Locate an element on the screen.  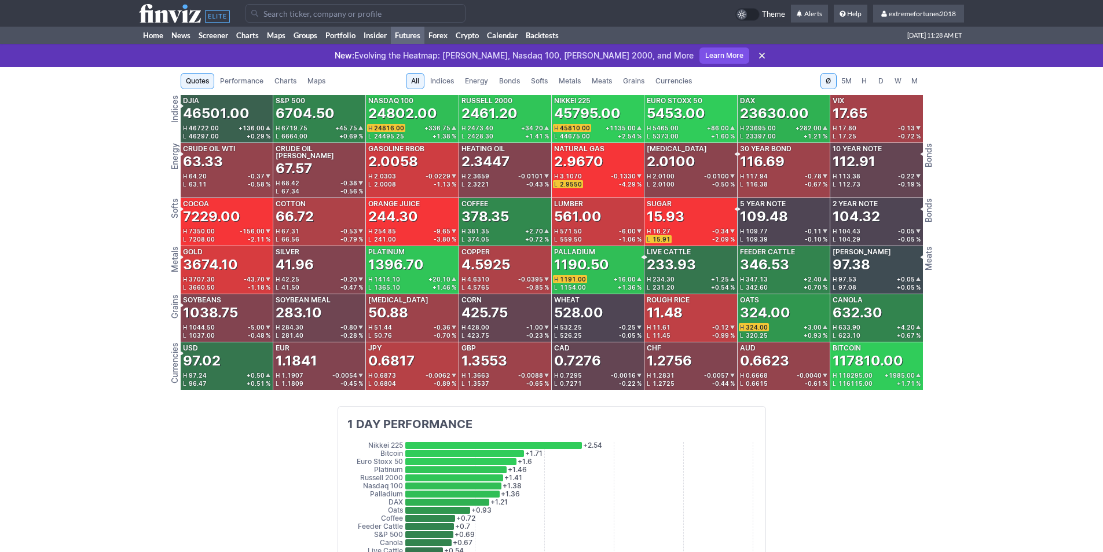
span: 254.85 is located at coordinates (385, 231).